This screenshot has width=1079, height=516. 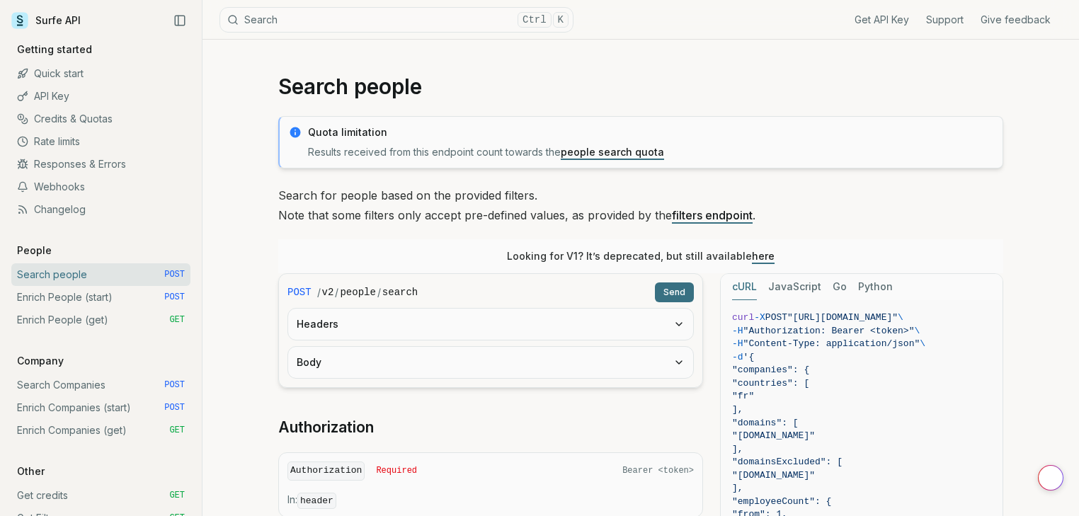 I want to click on p: Search for people based on the provided filters. Note that some filters only accept pre-defined v..., so click(x=641, y=205).